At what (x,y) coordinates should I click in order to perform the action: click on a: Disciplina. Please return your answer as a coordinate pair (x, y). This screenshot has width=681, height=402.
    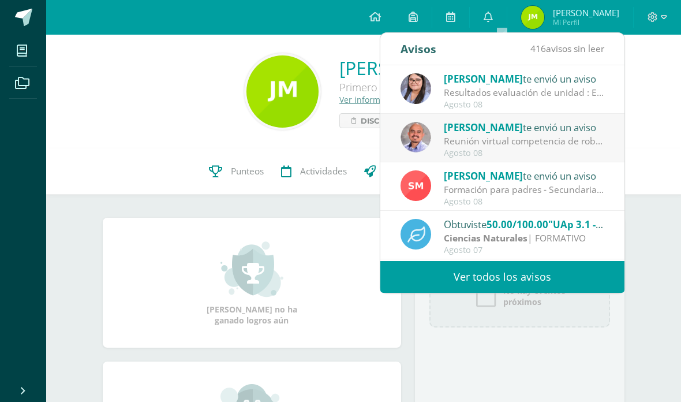
    Looking at the image, I should click on (378, 121).